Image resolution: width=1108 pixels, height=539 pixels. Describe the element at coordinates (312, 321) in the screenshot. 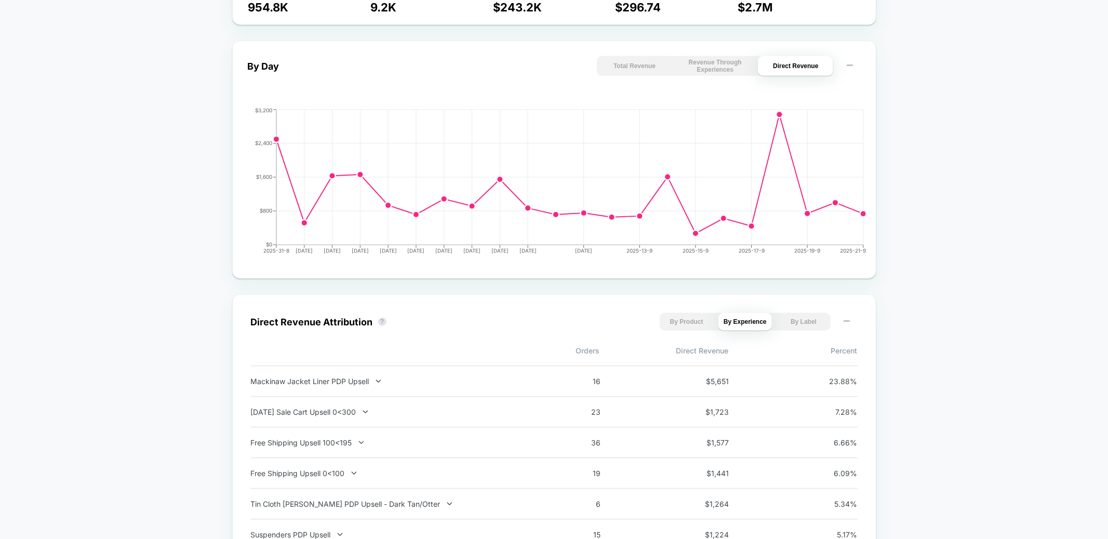

I see `div: Direct Revenue Attribution` at that location.